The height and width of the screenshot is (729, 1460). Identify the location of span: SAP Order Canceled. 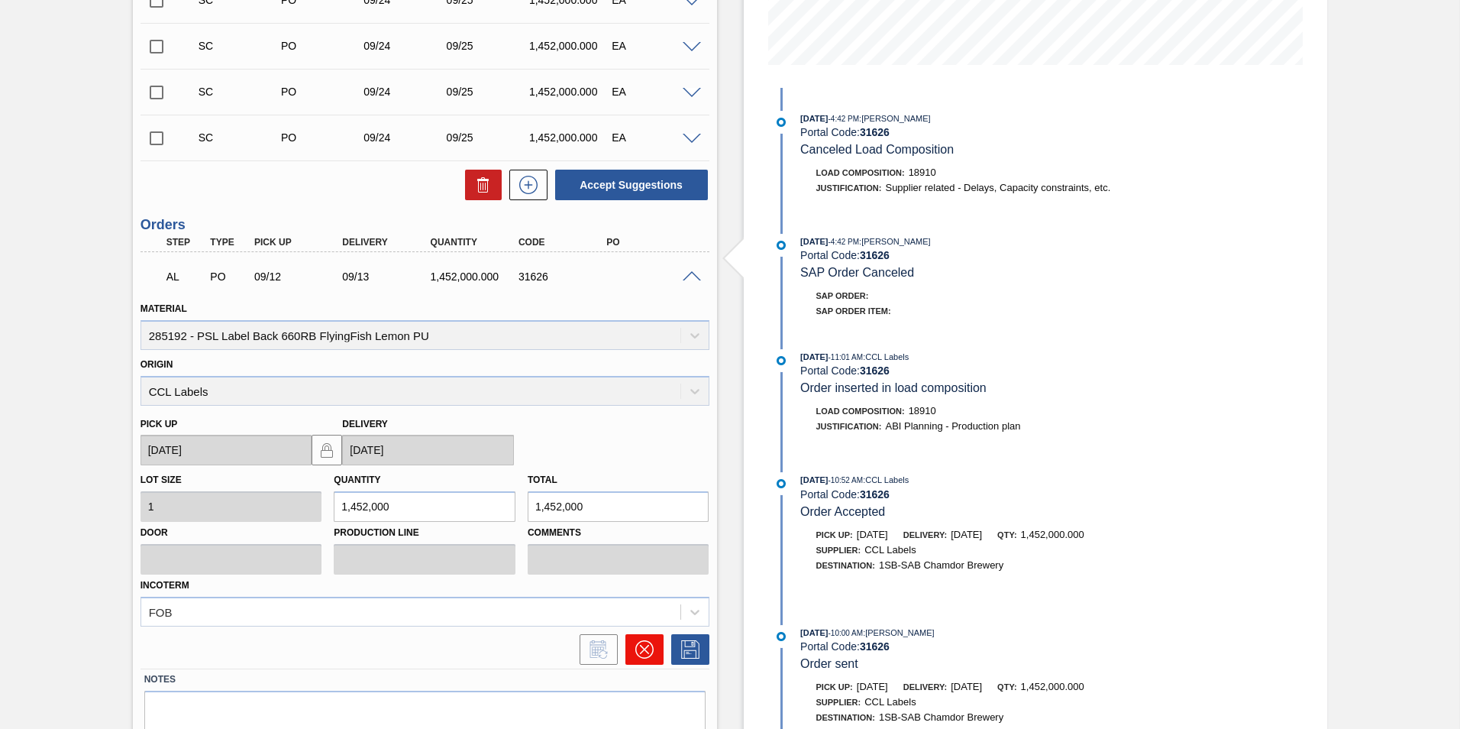
(857, 272).